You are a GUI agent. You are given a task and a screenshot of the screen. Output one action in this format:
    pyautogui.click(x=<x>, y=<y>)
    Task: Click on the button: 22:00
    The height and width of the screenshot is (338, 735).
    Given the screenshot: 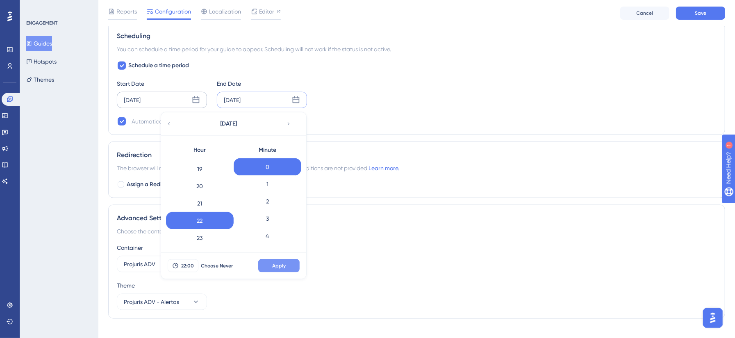 What is the action you would take?
    pyautogui.click(x=183, y=266)
    